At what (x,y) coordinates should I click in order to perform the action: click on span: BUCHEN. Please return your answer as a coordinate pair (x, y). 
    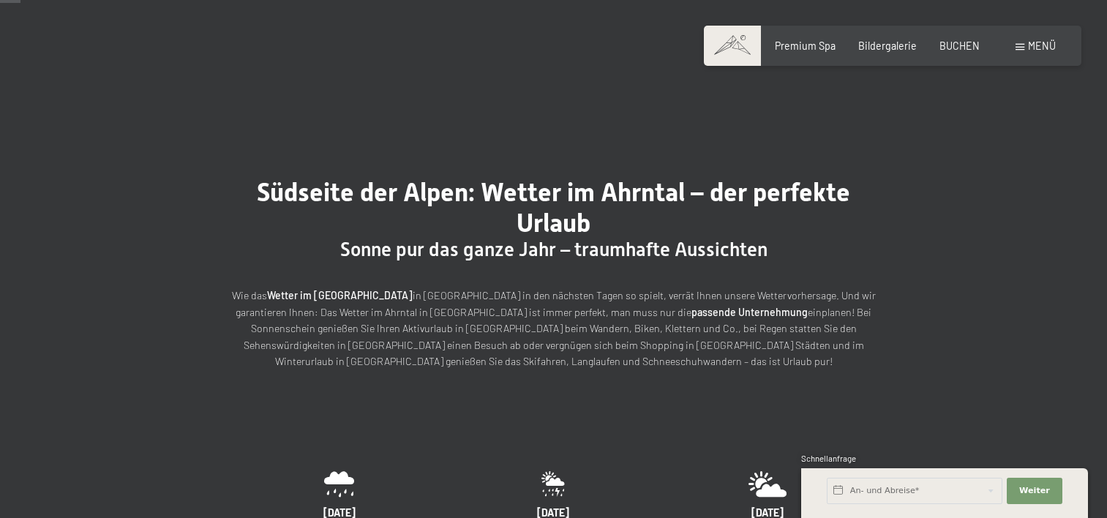
    Looking at the image, I should click on (959, 45).